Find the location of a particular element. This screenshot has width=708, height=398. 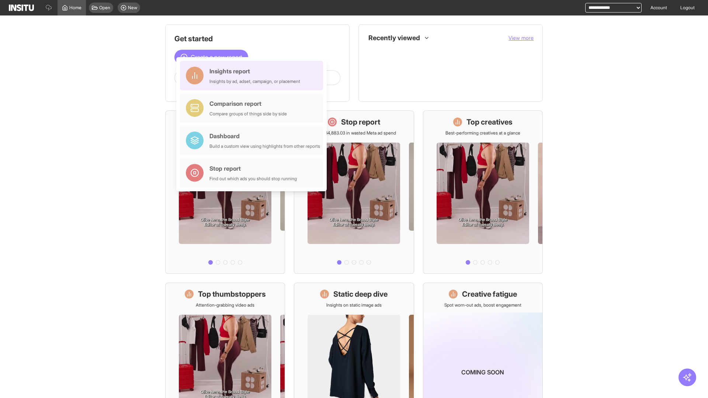

h1: Top thumbstoppers is located at coordinates (232, 294).